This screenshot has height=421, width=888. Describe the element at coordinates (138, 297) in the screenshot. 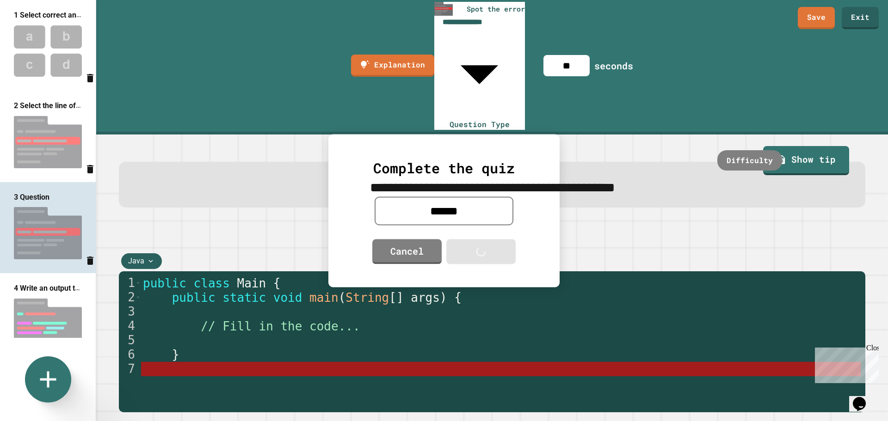

I see `span: Toggle code folding, rows 2 through 6` at that location.